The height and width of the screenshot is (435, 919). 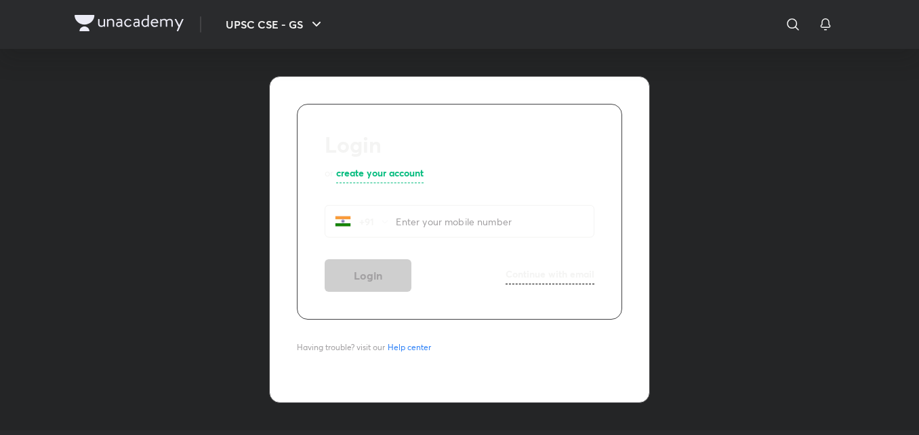 What do you see at coordinates (410, 347) in the screenshot?
I see `a: Help center` at bounding box center [410, 347].